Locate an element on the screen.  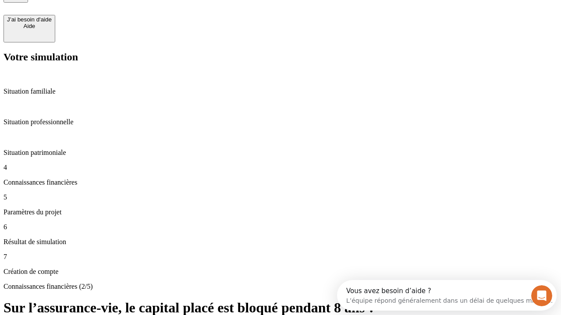
p: Résultat de simulation is located at coordinates (280, 242).